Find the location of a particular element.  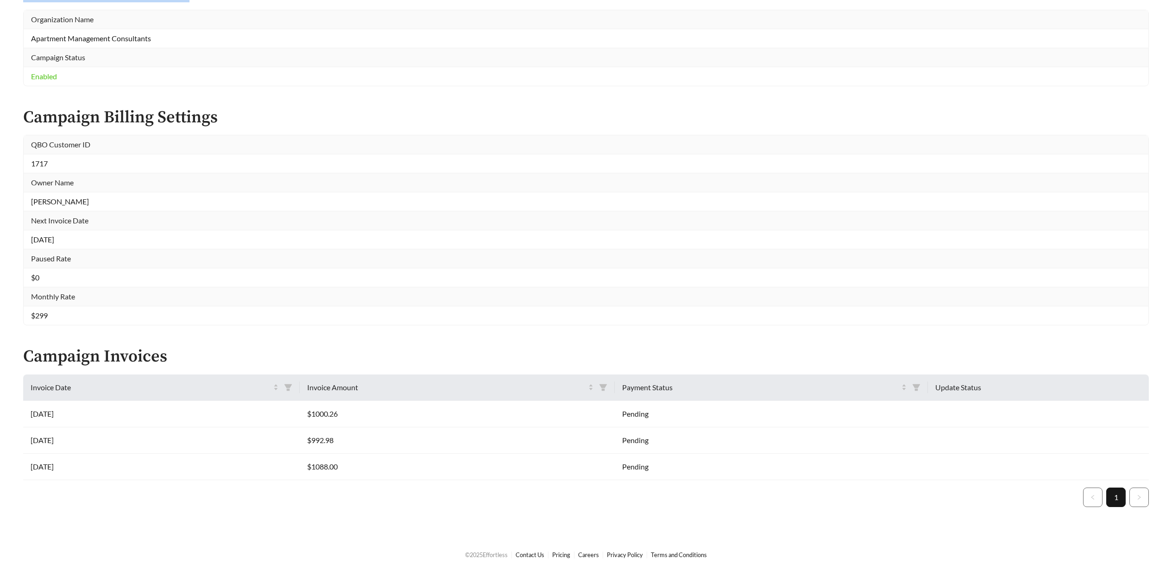

button: right is located at coordinates (1139, 497).